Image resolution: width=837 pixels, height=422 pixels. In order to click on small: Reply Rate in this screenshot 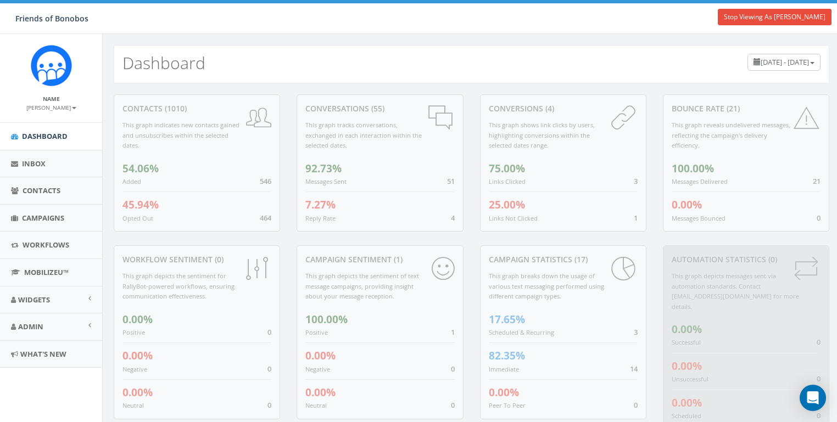, I will do `click(320, 218)`.